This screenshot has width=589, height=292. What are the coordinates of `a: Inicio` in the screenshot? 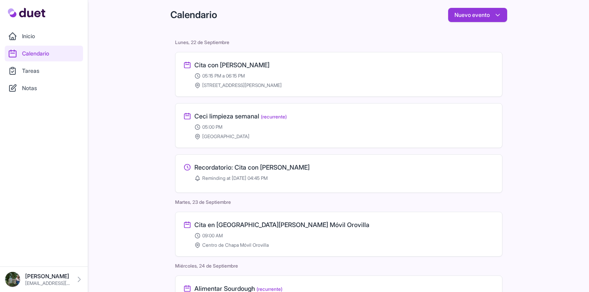 It's located at (44, 36).